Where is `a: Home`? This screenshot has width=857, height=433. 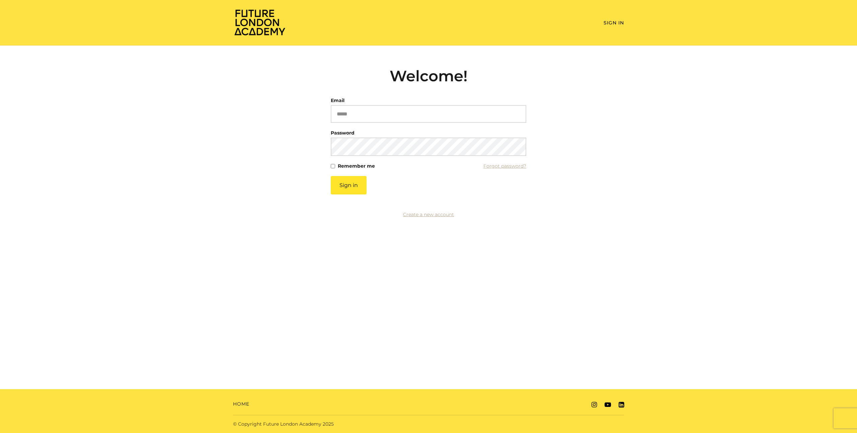 a: Home is located at coordinates (241, 404).